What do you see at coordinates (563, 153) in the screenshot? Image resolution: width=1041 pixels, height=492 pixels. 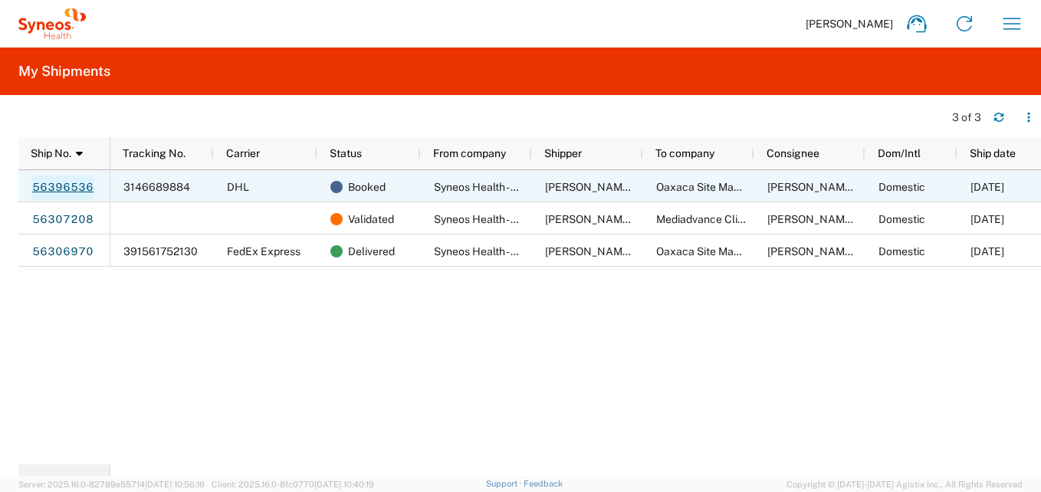 I see `span: Shipper` at bounding box center [563, 153].